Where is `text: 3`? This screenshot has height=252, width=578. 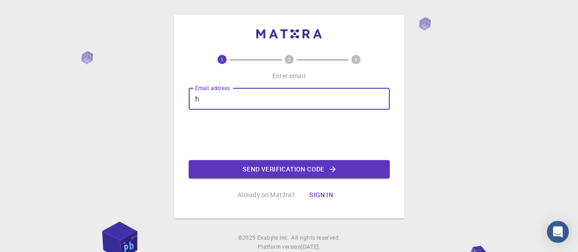
text: 3 is located at coordinates (356, 59).